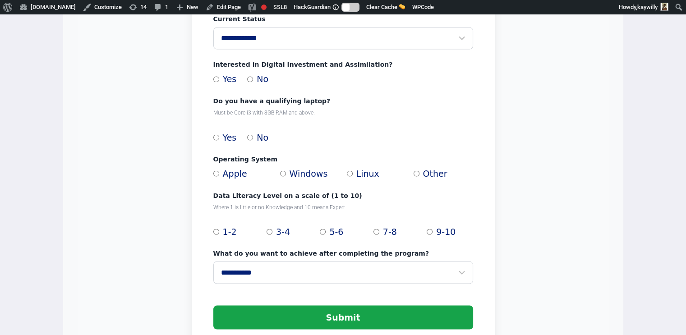  I want to click on span: 3-4, so click(283, 231).